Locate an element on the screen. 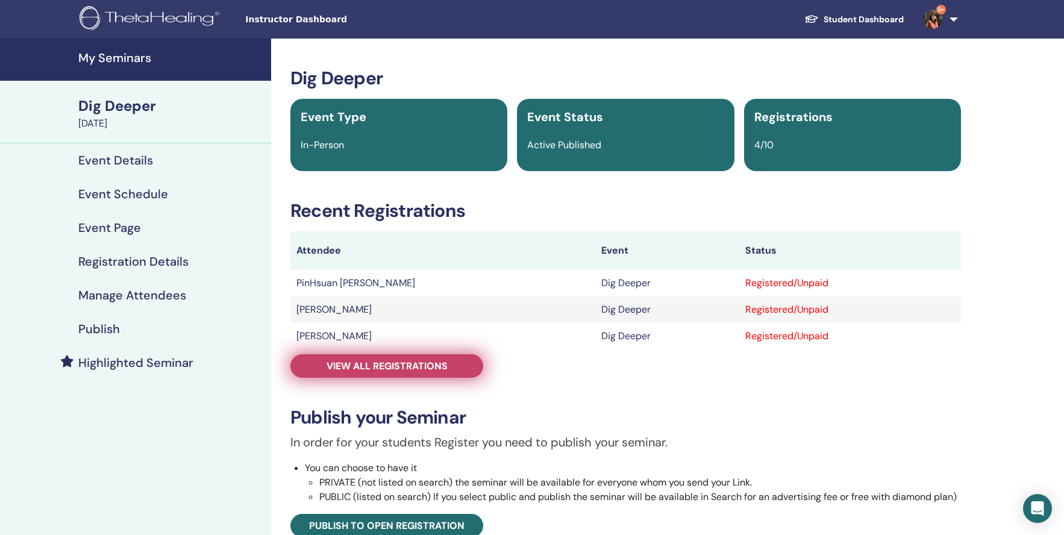 Image resolution: width=1064 pixels, height=535 pixels. span: 4/10 is located at coordinates (764, 145).